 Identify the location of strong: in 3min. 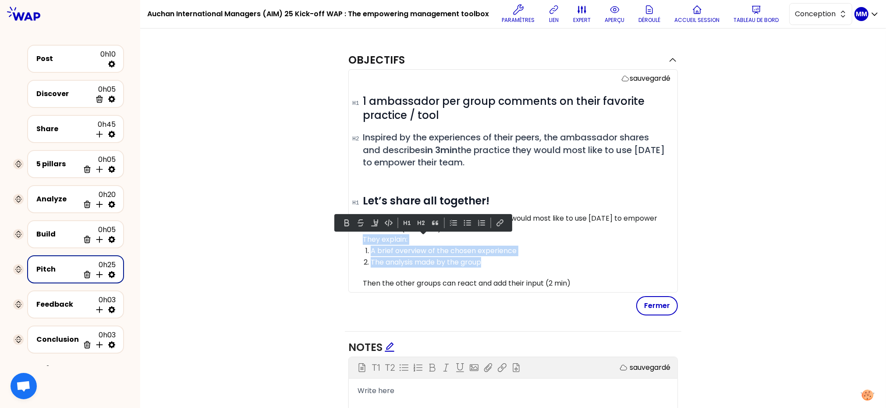
(441, 150).